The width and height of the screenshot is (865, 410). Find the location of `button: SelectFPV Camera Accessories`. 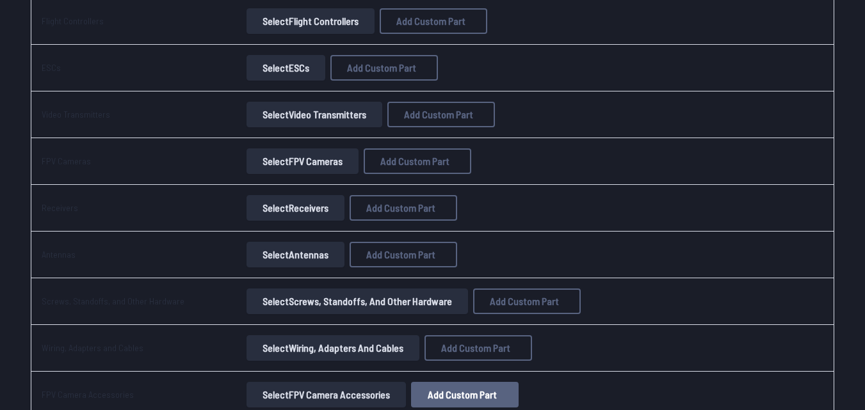

button: SelectFPV Camera Accessories is located at coordinates (326, 395).